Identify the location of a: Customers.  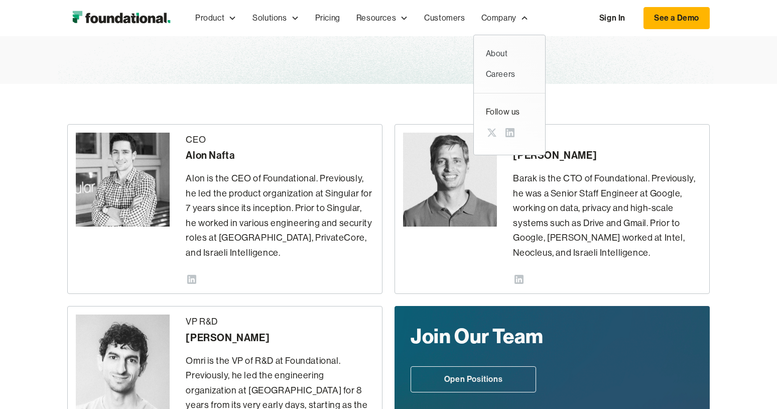
(444, 18).